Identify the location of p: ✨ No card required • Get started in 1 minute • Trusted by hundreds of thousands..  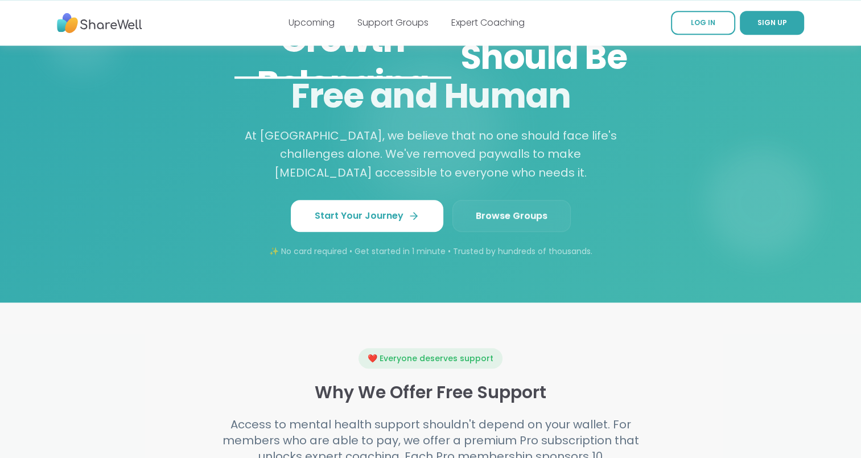
(431, 251).